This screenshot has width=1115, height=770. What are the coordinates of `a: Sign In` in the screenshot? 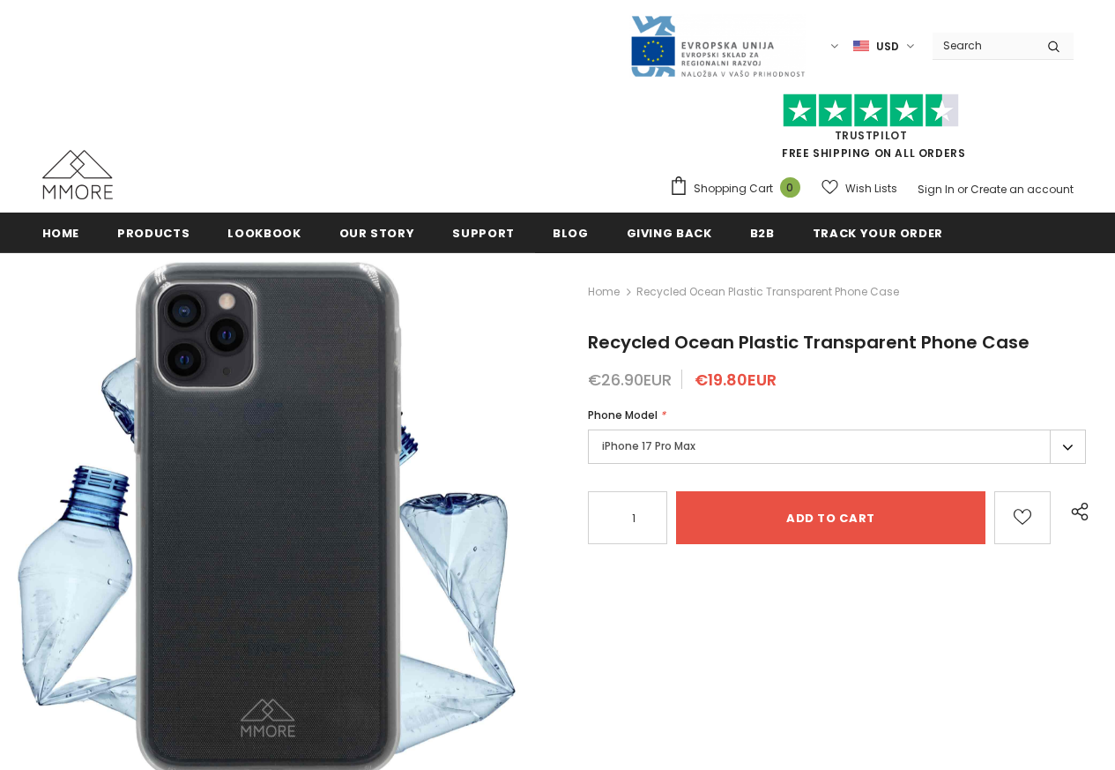 It's located at (936, 189).